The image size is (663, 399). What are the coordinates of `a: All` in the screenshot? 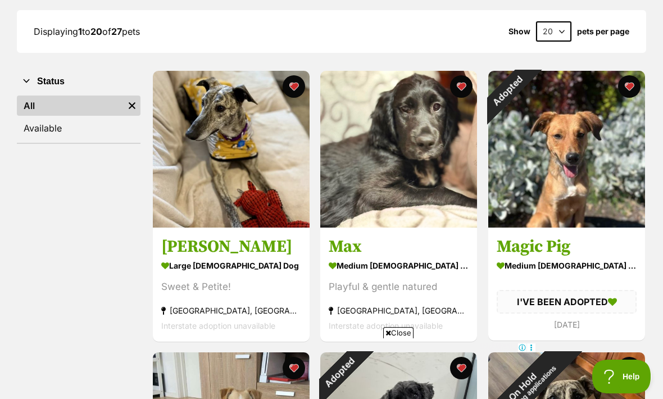 It's located at (70, 106).